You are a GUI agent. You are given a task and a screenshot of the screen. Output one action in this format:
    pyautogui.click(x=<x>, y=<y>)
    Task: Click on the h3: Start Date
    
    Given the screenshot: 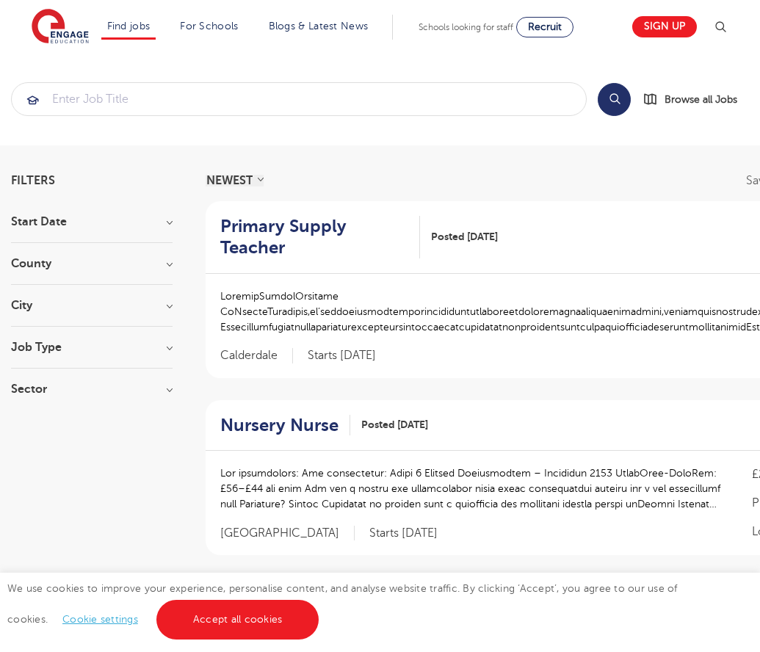 What is the action you would take?
    pyautogui.click(x=92, y=222)
    